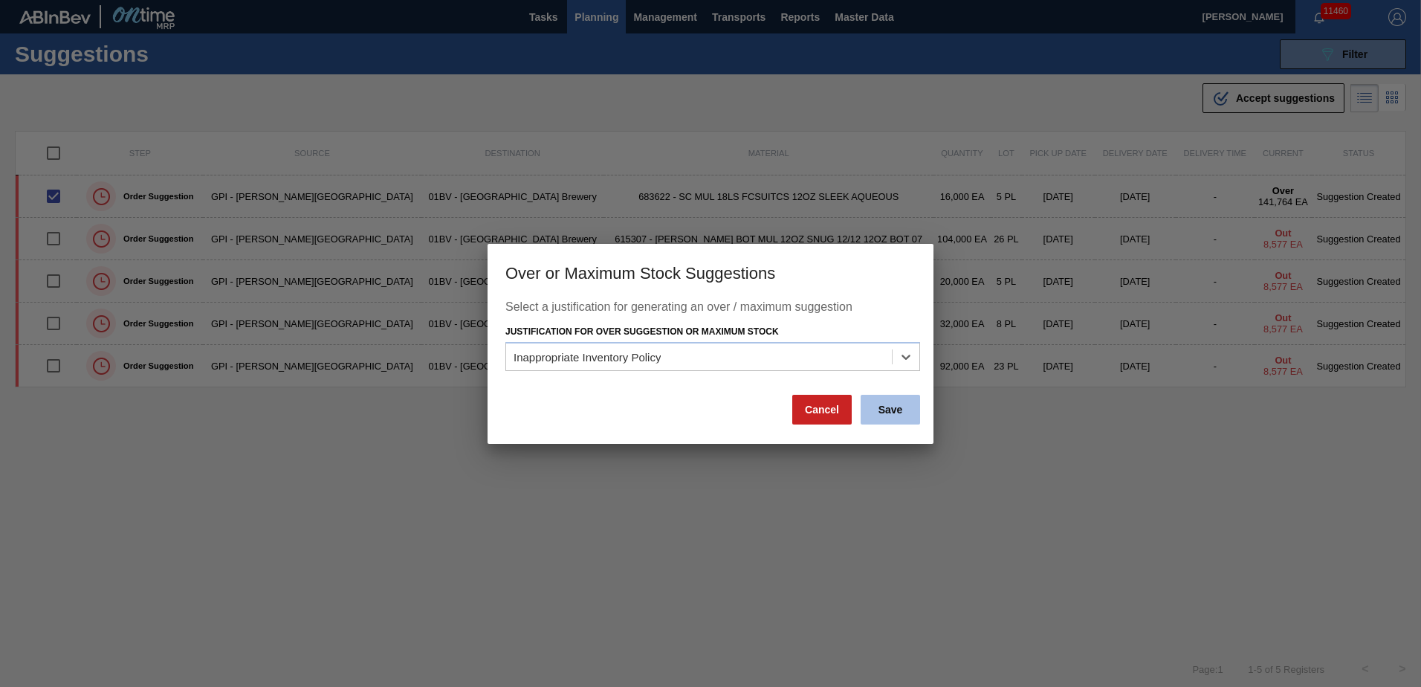 The width and height of the screenshot is (1421, 687). Describe the element at coordinates (587, 357) in the screenshot. I see `div: Inappropriate Inventory Policy` at that location.